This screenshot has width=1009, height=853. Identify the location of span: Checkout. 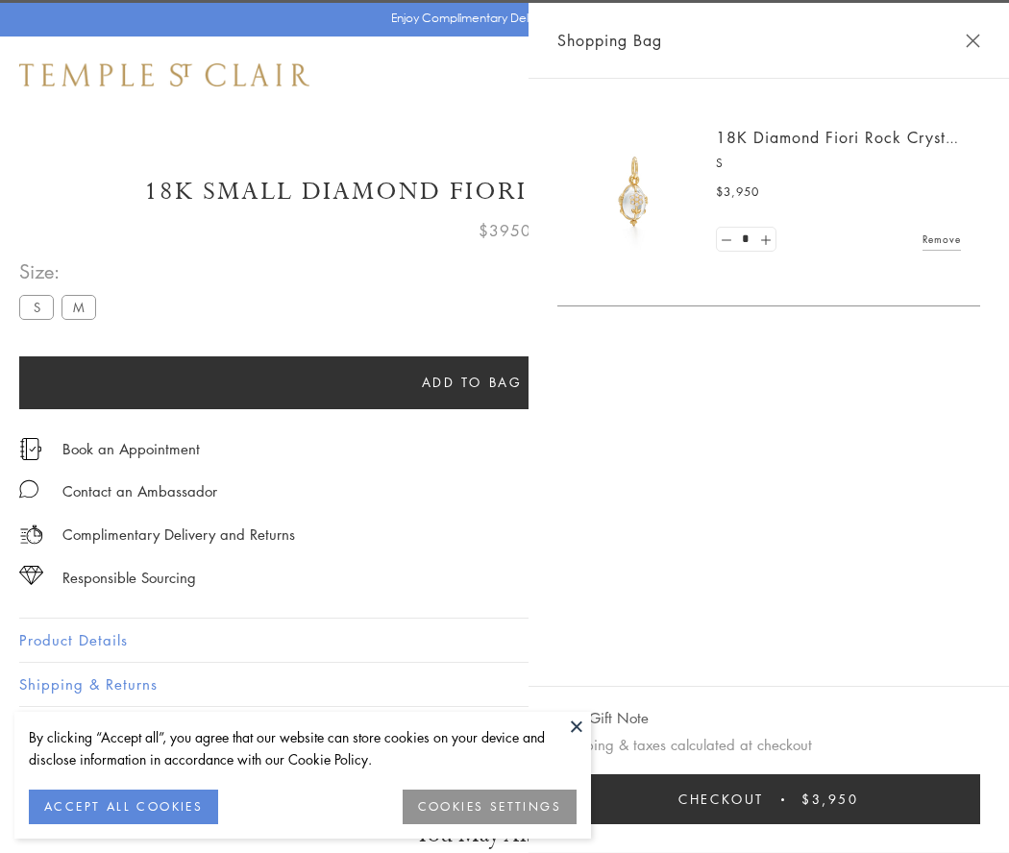
(721, 800).